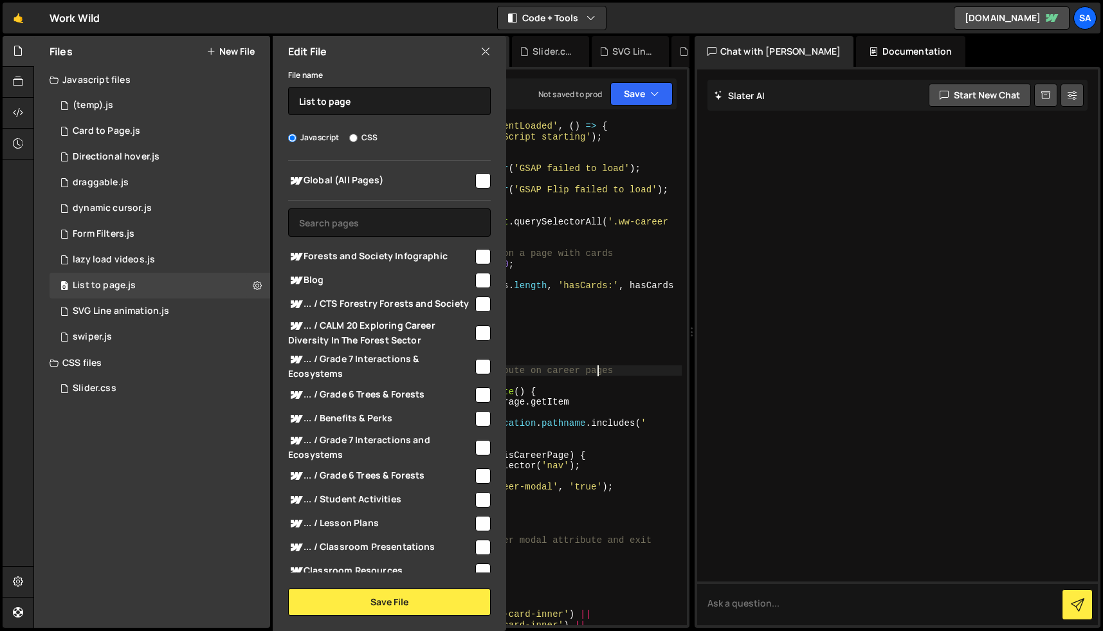  What do you see at coordinates (389, 223) in the screenshot?
I see `input: Search pages` at bounding box center [389, 223].